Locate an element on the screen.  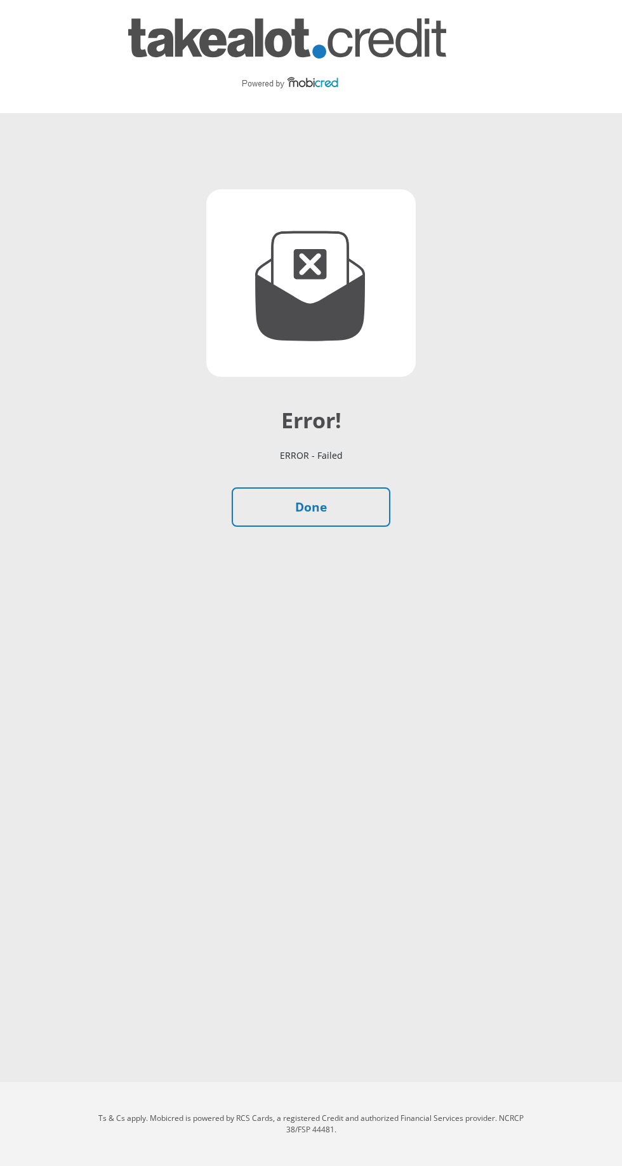
p: Ts & Cs apply. Mobicred is powered by RCS Cards, a registered Credit and authorized Financial Ser... is located at coordinates (311, 1124).